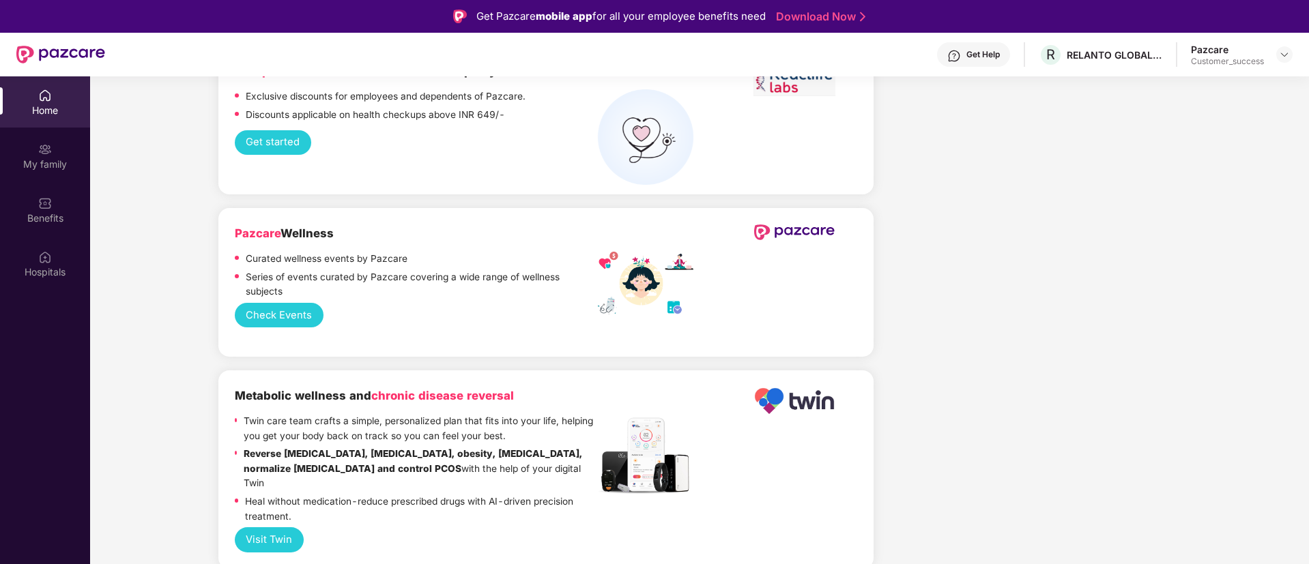 Image resolution: width=1309 pixels, height=564 pixels. I want to click on p: with the help of your digital Twin, so click(420, 469).